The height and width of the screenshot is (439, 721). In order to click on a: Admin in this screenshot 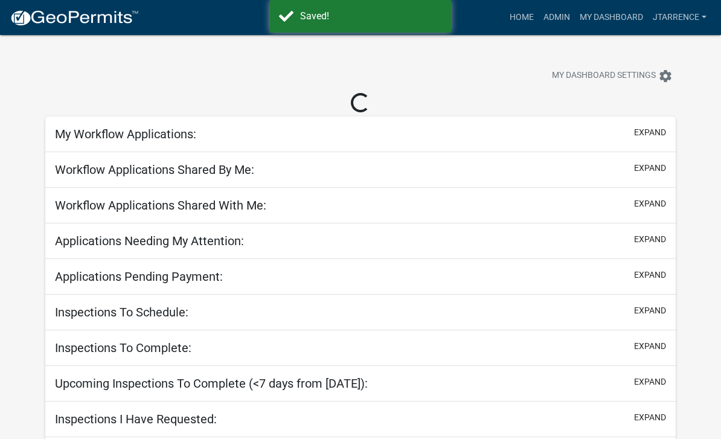, I will do `click(557, 18)`.